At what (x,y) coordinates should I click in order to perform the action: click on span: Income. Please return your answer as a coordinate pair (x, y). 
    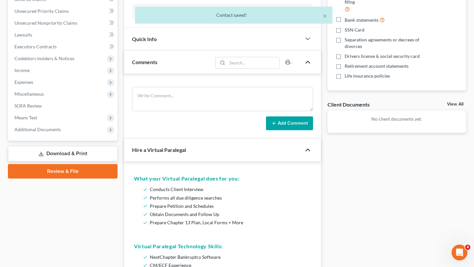
    Looking at the image, I should click on (22, 70).